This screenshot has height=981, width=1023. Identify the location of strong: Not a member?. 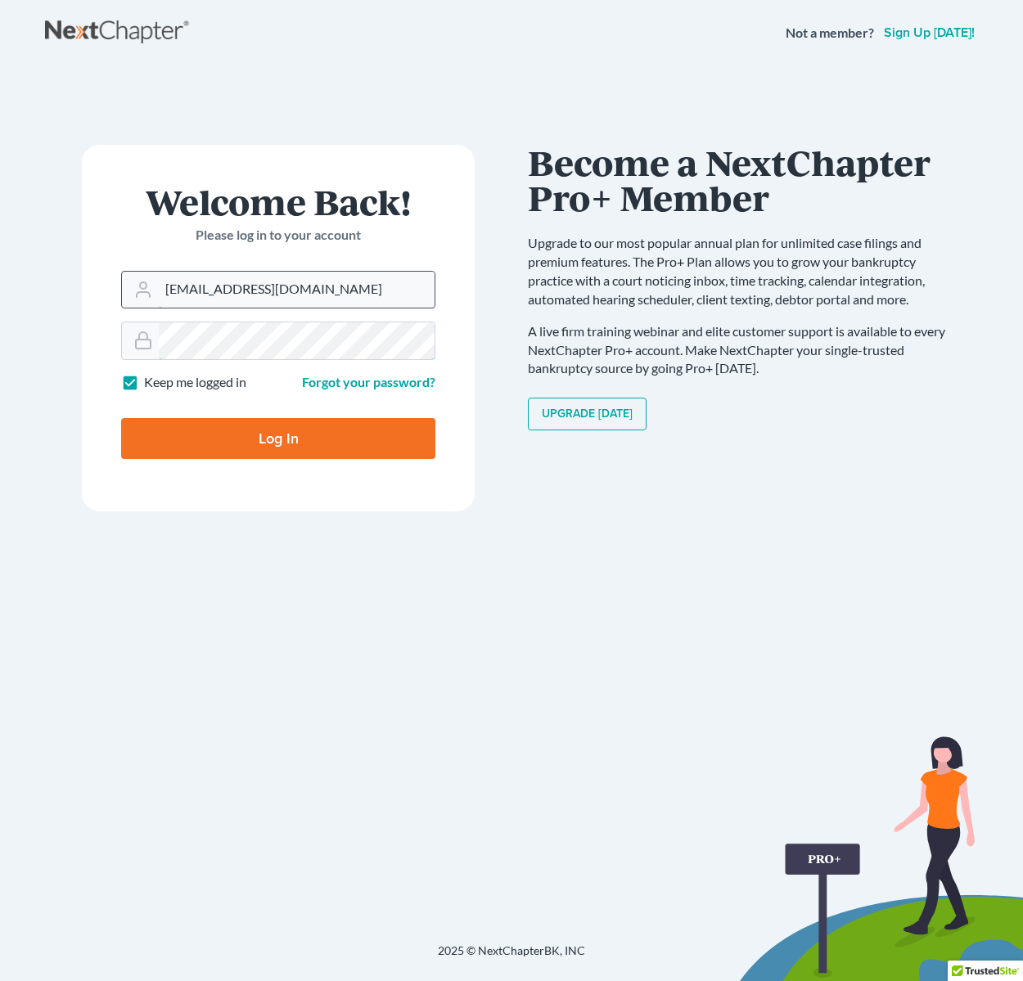
(830, 33).